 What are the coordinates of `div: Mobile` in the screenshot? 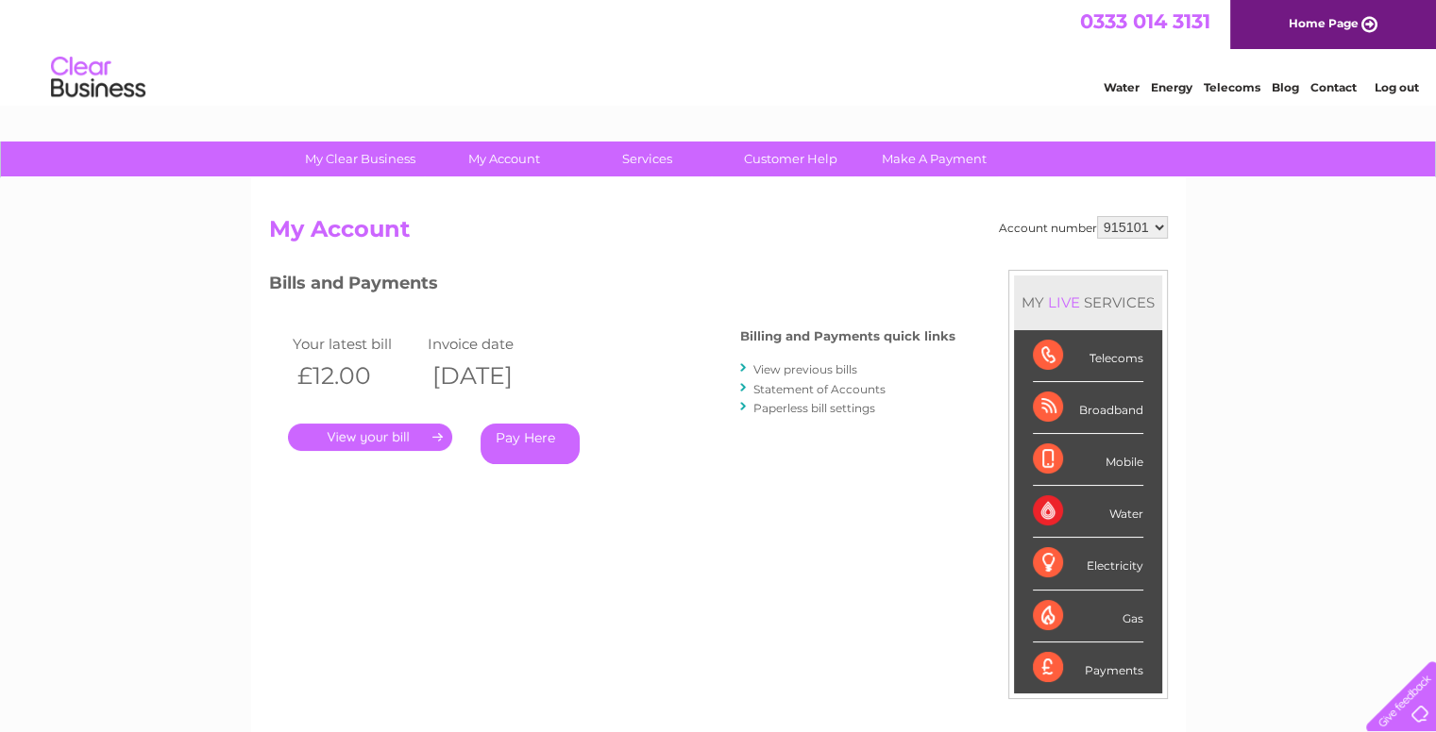 It's located at (1087, 460).